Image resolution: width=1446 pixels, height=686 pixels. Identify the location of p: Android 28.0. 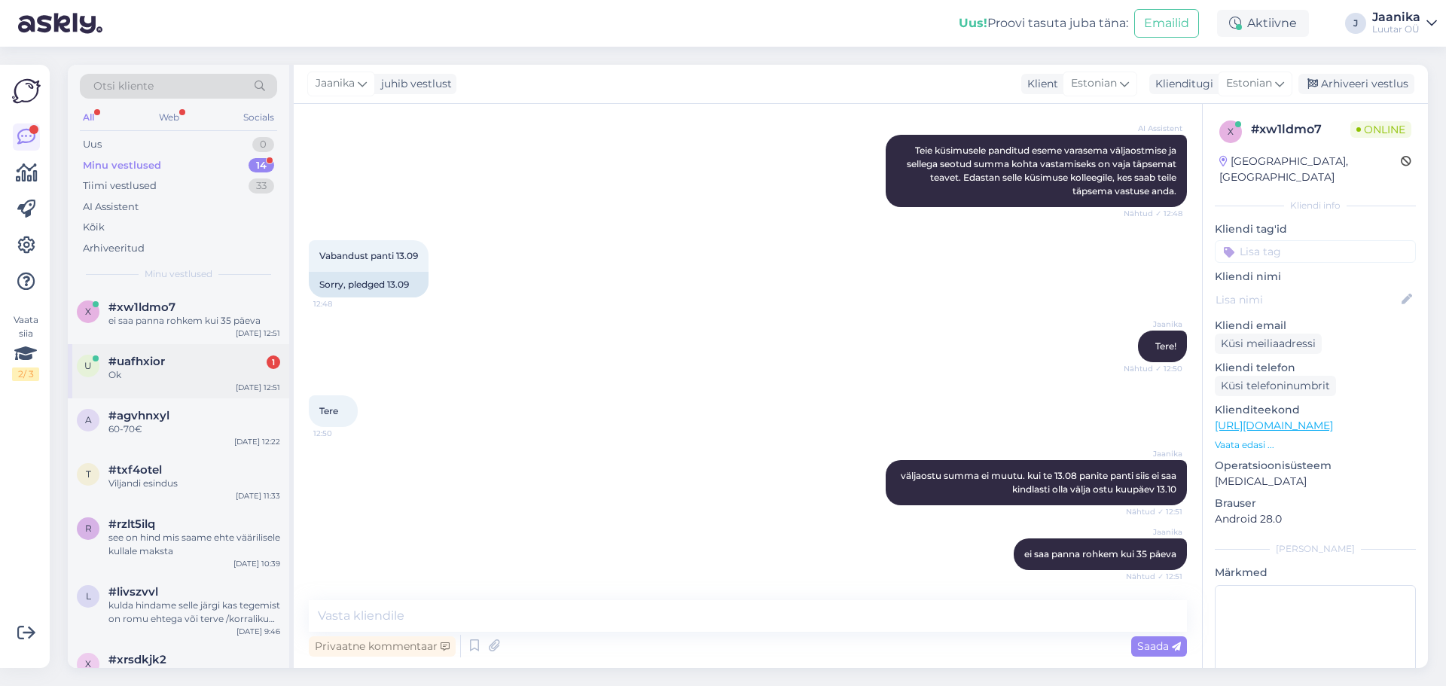
(1315, 519).